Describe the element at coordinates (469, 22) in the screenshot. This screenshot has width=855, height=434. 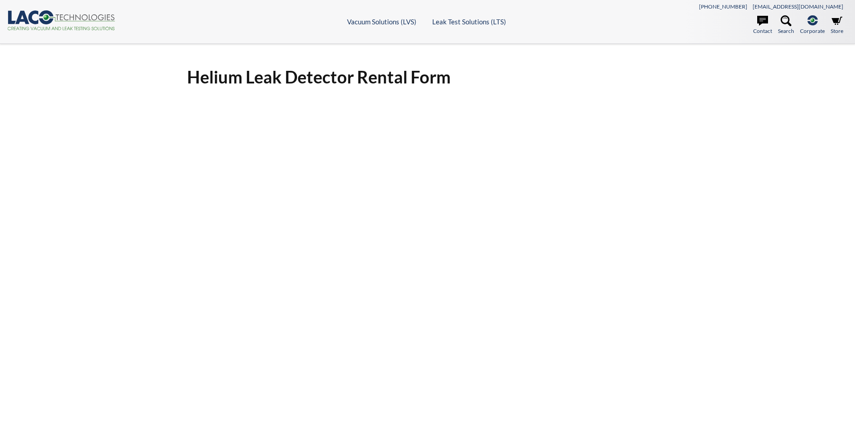
I see `a: Leak Test Solutions (LTS)` at that location.